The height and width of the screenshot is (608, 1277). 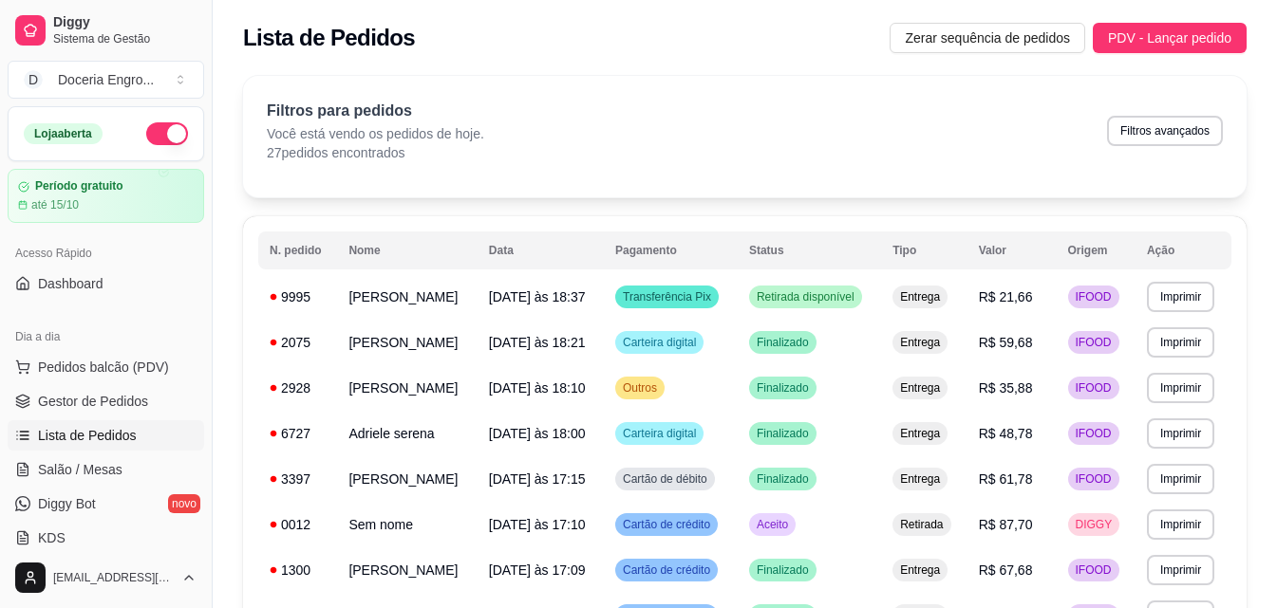 What do you see at coordinates (124, 39) in the screenshot?
I see `span: Sistema de Gestão` at bounding box center [124, 39].